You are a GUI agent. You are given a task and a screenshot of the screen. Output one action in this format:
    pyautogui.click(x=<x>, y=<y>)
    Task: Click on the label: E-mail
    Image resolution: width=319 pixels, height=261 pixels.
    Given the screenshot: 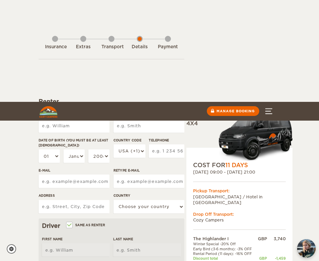 What is the action you would take?
    pyautogui.click(x=74, y=170)
    